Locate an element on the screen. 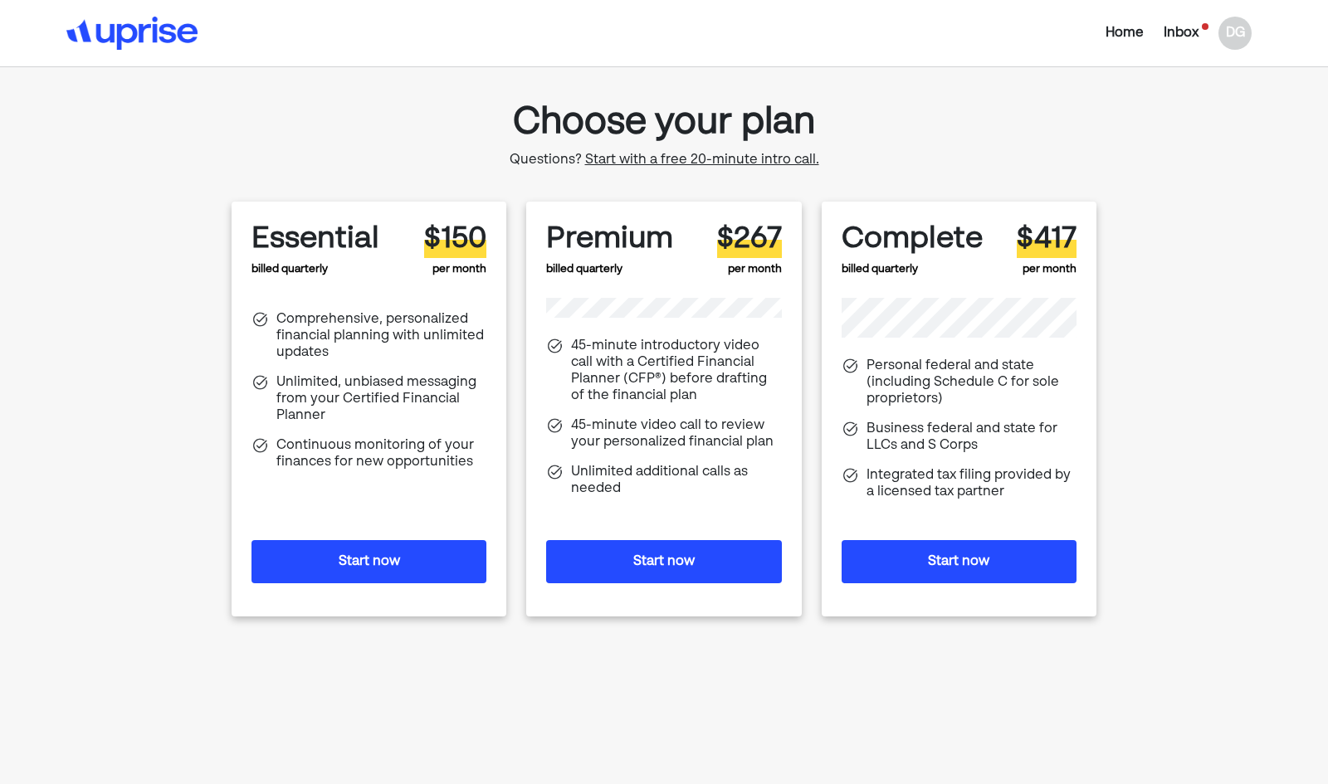 This screenshot has height=784, width=1328. div: $417 is located at coordinates (1046, 239).